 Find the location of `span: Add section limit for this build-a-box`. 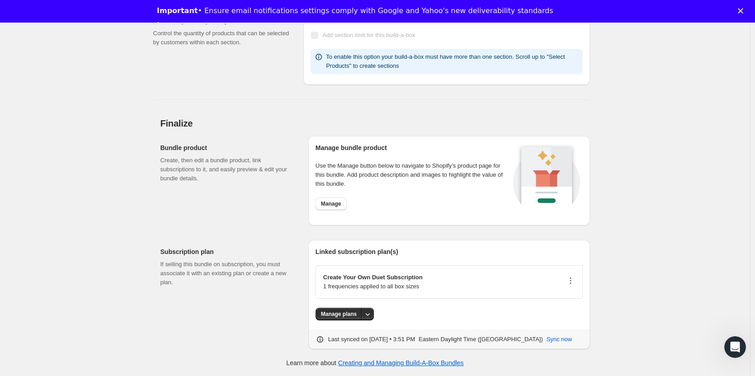

span: Add section limit for this build-a-box is located at coordinates (368, 35).